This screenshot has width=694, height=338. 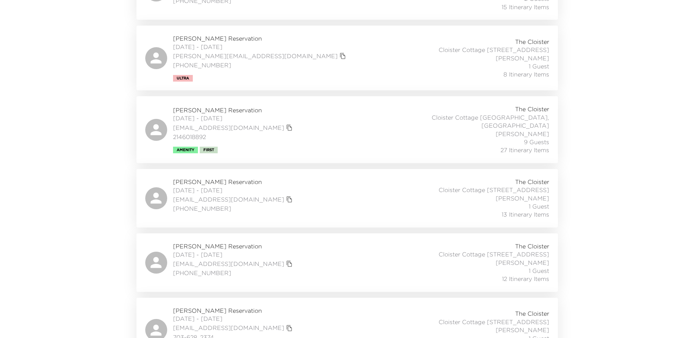 What do you see at coordinates (526, 74) in the screenshot?
I see `span: 8 Itinerary Items` at bounding box center [526, 74].